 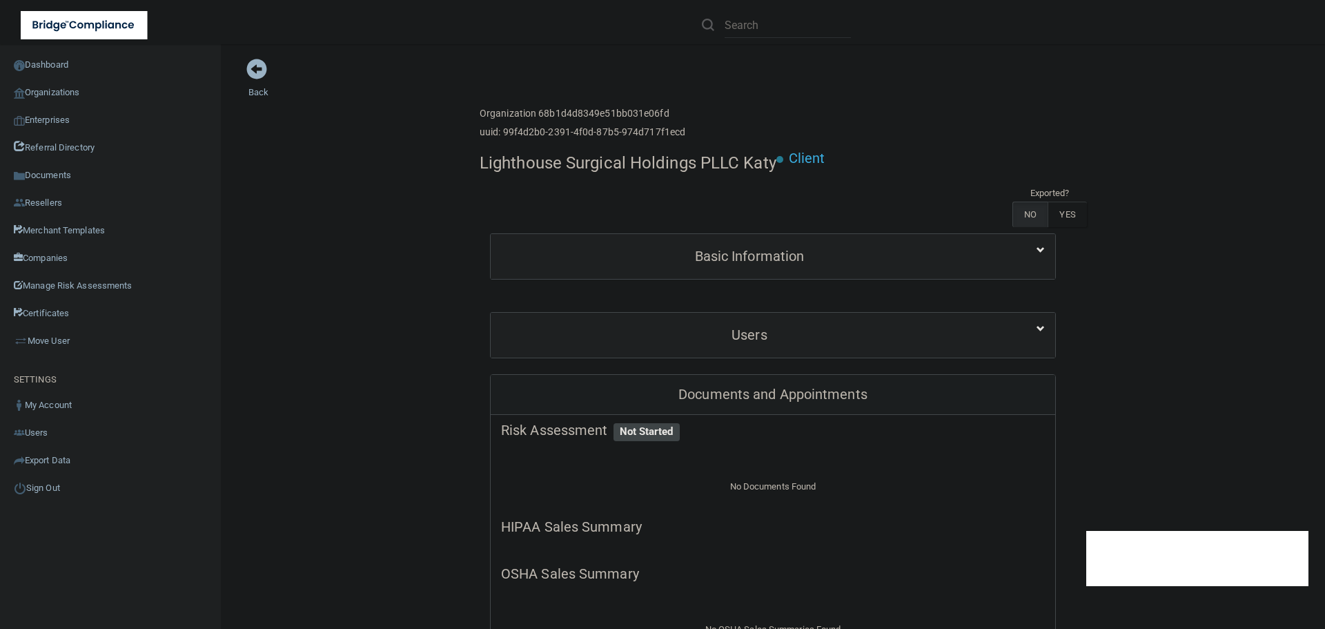 What do you see at coordinates (647, 432) in the screenshot?
I see `span: Not Started` at bounding box center [647, 432].